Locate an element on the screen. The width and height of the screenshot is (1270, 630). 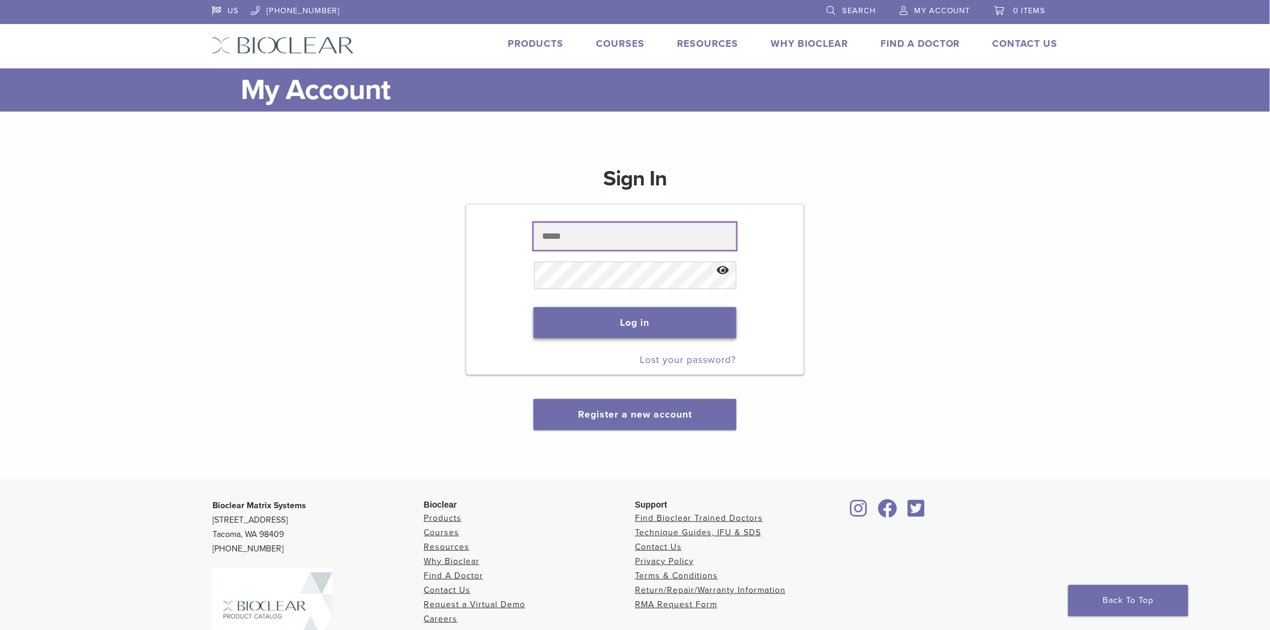
button: Show password is located at coordinates (723, 271).